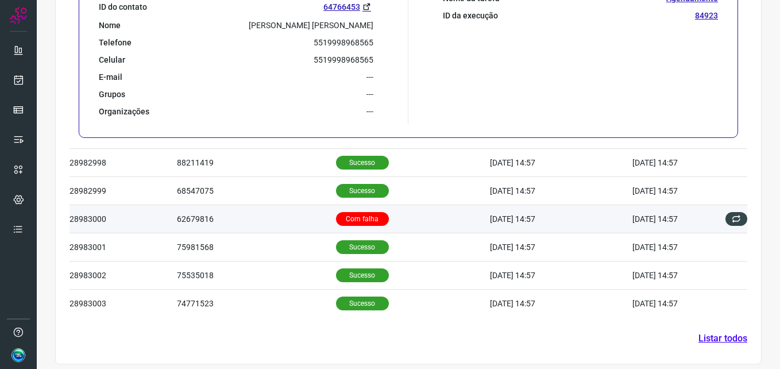 The height and width of the screenshot is (369, 780). Describe the element at coordinates (363, 219) in the screenshot. I see `p: Com falha` at that location.